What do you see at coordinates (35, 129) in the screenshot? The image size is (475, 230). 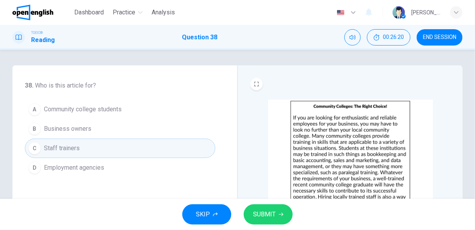 I see `div: B` at bounding box center [35, 129].